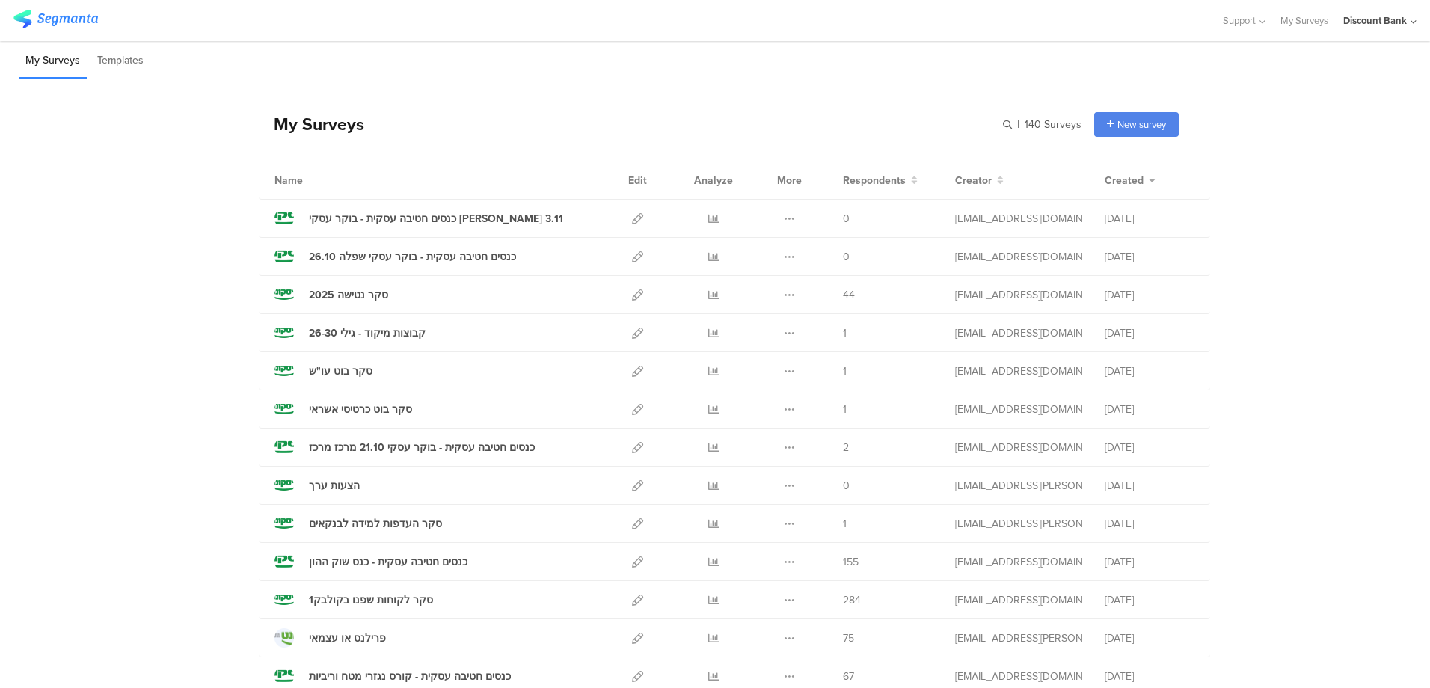 The image size is (1430, 688). What do you see at coordinates (319, 180) in the screenshot?
I see `div: Name` at bounding box center [319, 180].